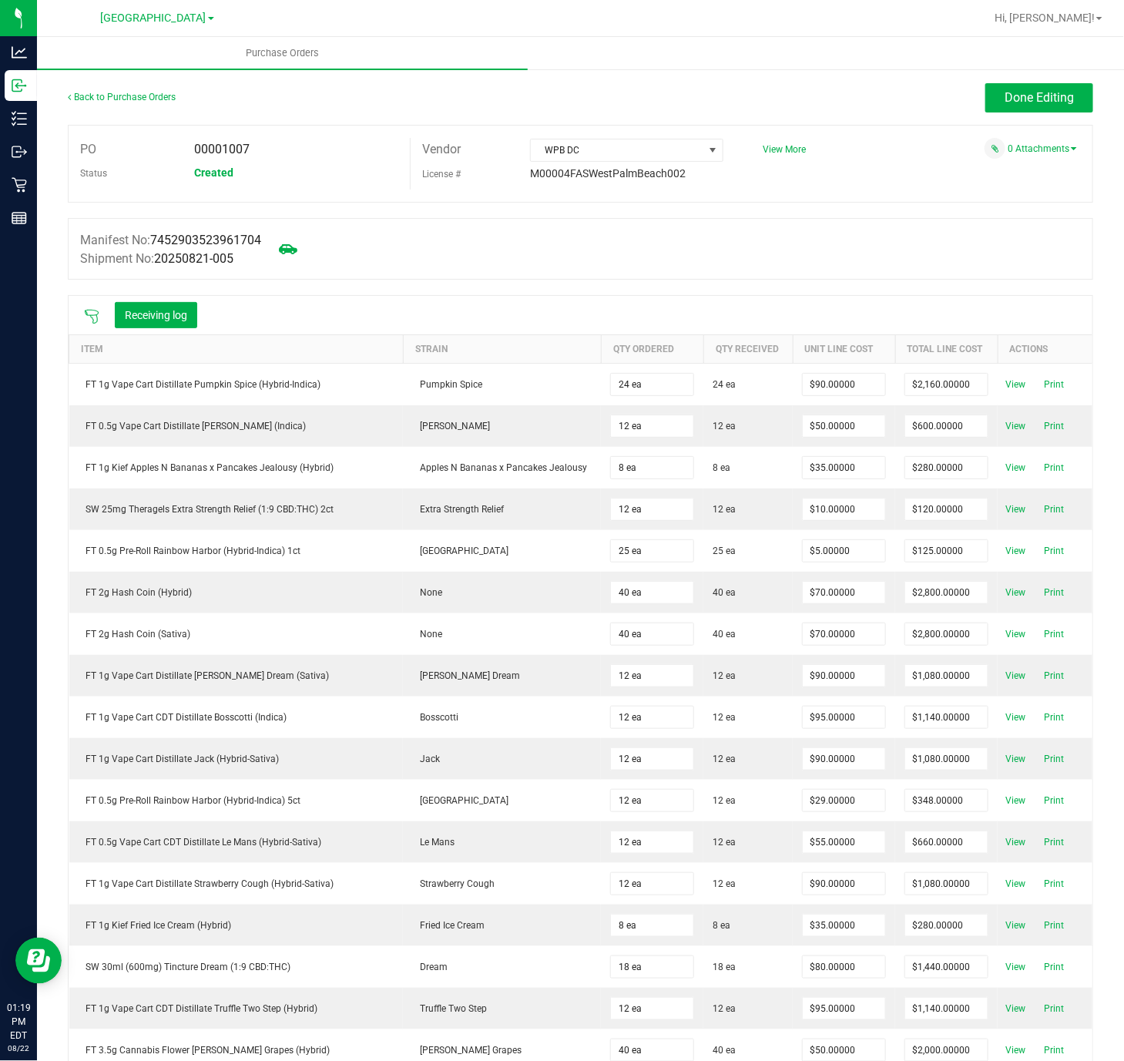  What do you see at coordinates (237, 348) in the screenshot?
I see `th: Item` at bounding box center [237, 348].